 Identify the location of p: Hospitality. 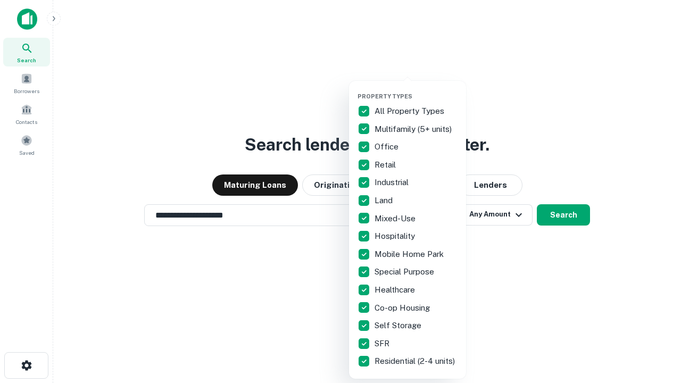
(396, 236).